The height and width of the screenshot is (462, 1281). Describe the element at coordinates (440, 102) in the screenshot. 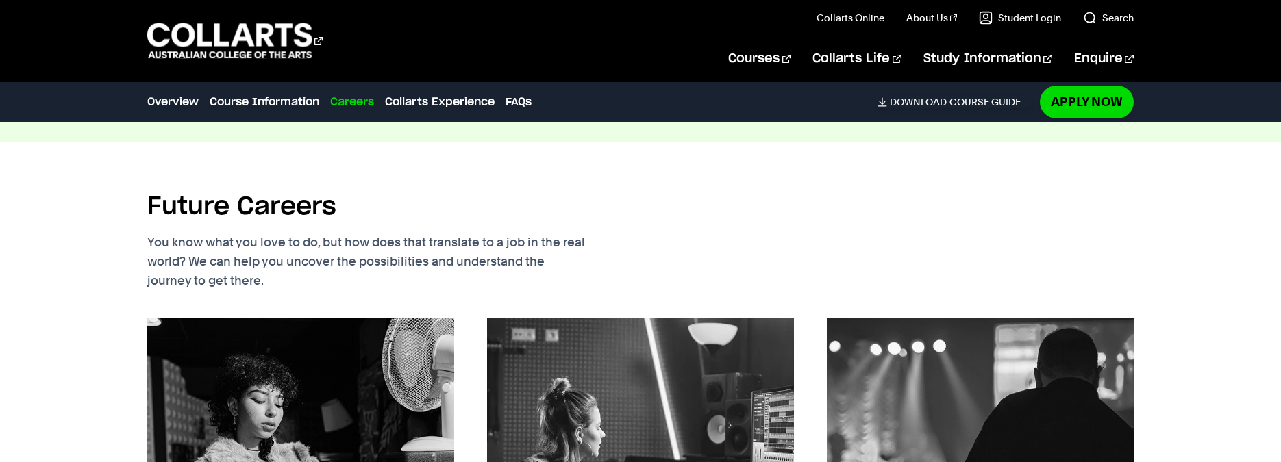

I see `a: Collarts Experience` at that location.